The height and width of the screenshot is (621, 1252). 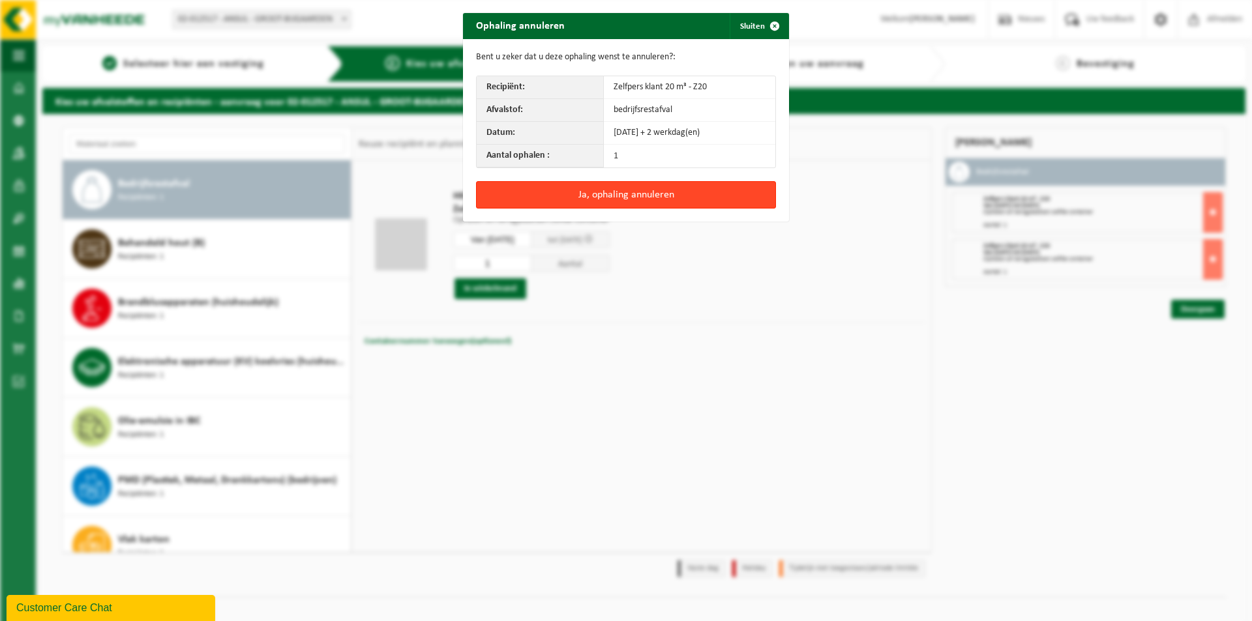 What do you see at coordinates (540, 110) in the screenshot?
I see `th: Afvalstof:` at bounding box center [540, 110].